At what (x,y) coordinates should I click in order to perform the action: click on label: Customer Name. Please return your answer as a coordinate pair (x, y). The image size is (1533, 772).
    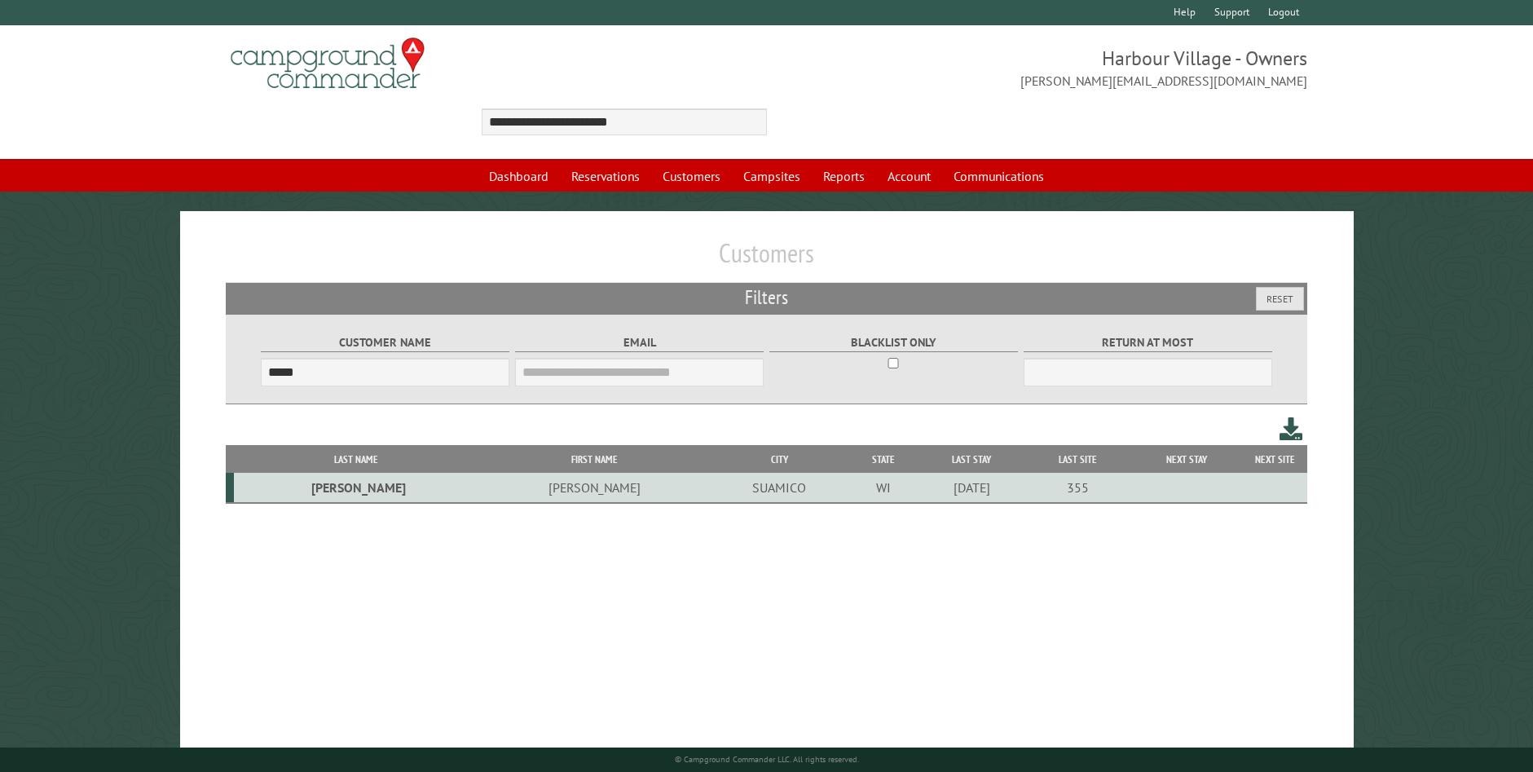
    Looking at the image, I should click on (386, 342).